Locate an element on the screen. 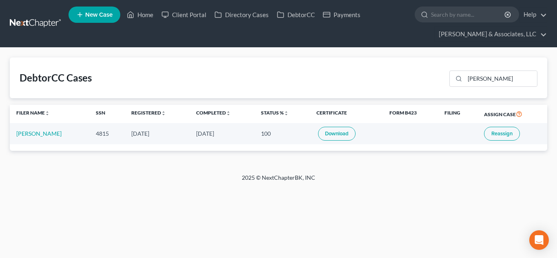 The width and height of the screenshot is (557, 258). span: Reassign is located at coordinates (502, 134).